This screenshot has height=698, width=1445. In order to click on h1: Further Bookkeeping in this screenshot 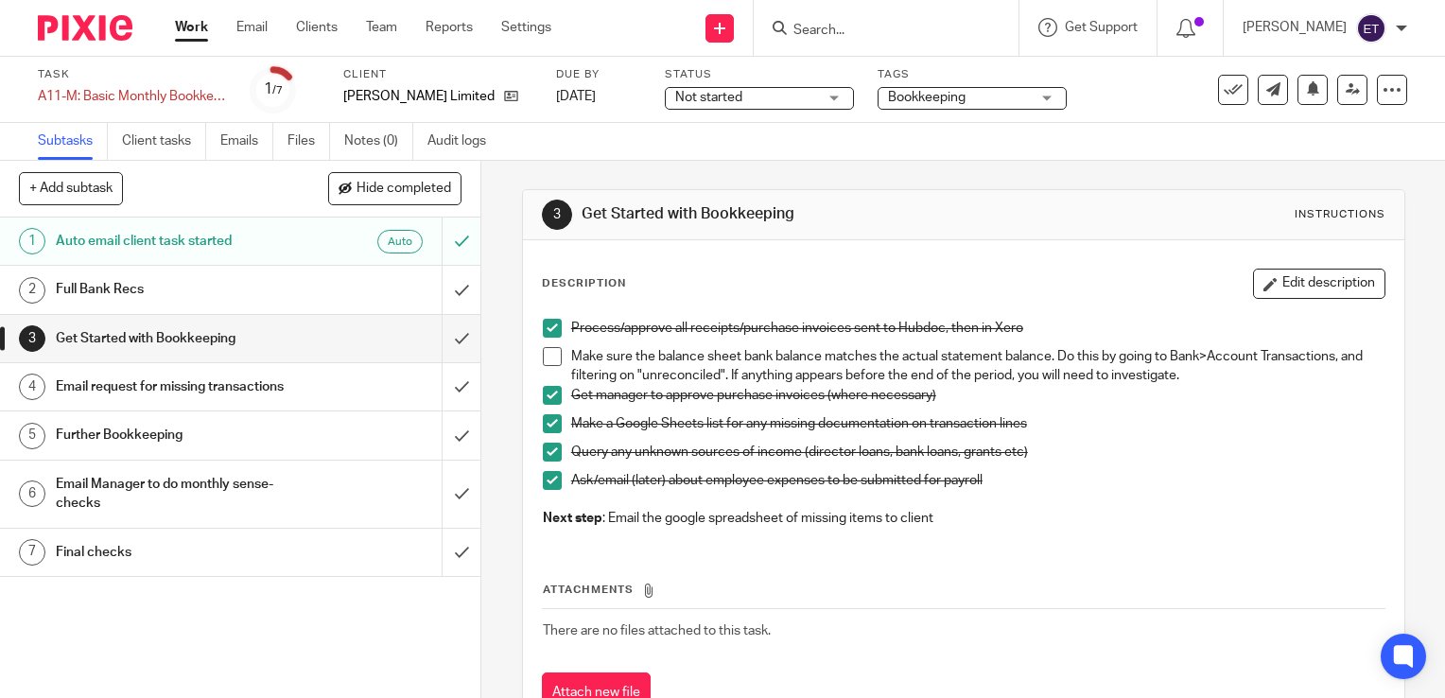, I will do `click(178, 435)`.